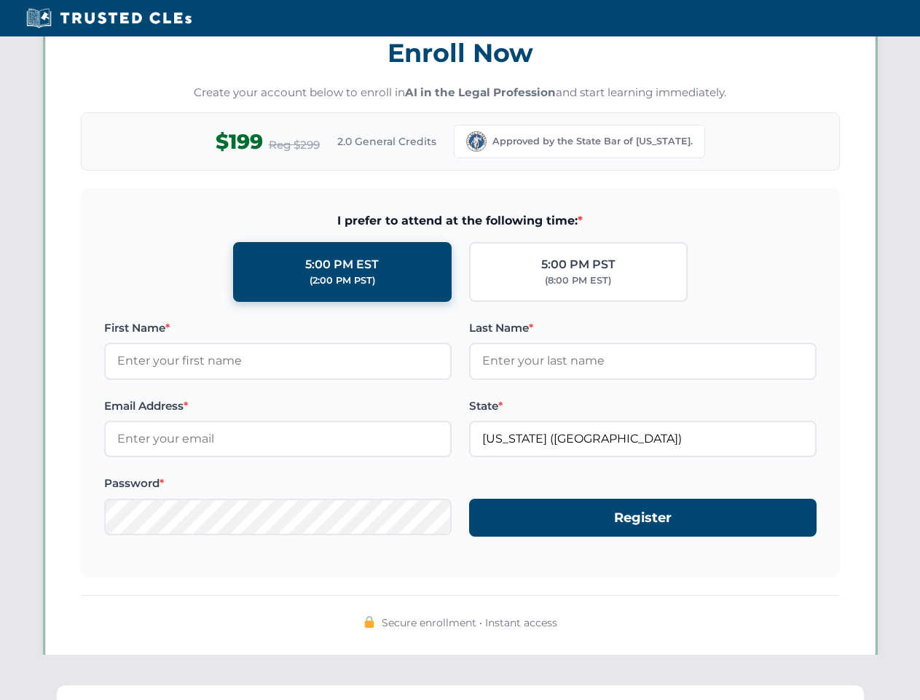  I want to click on div: (8:00 PM EST), so click(578, 281).